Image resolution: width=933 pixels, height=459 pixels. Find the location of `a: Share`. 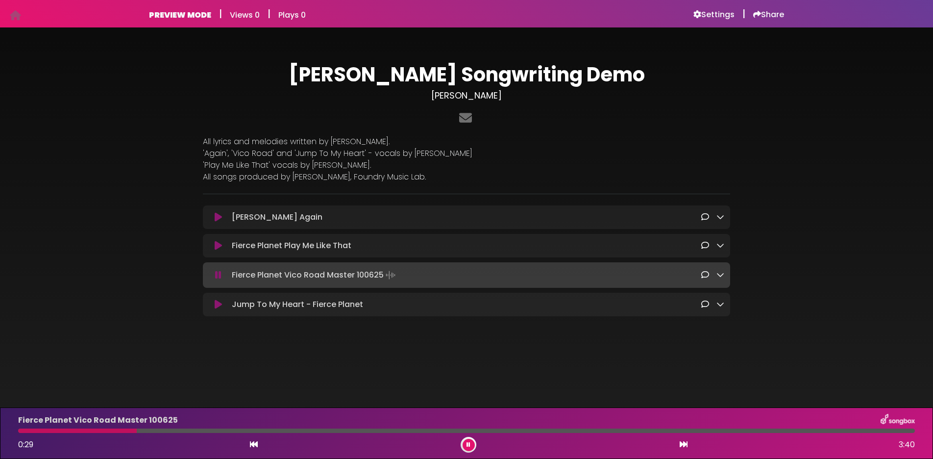

a: Share is located at coordinates (769, 15).